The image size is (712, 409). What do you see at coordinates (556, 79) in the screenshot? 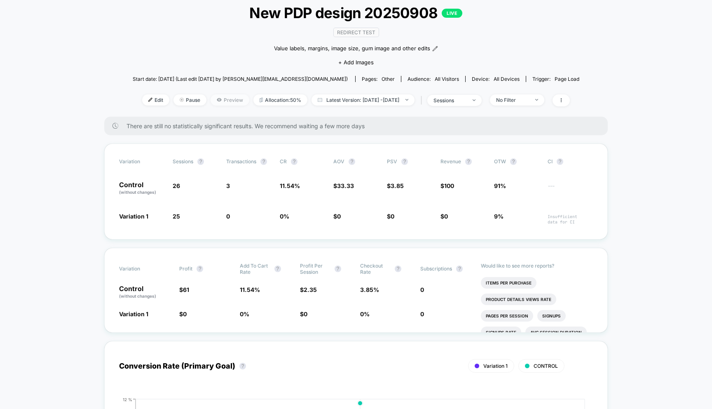
I see `div: Trigger:` at bounding box center [556, 79].